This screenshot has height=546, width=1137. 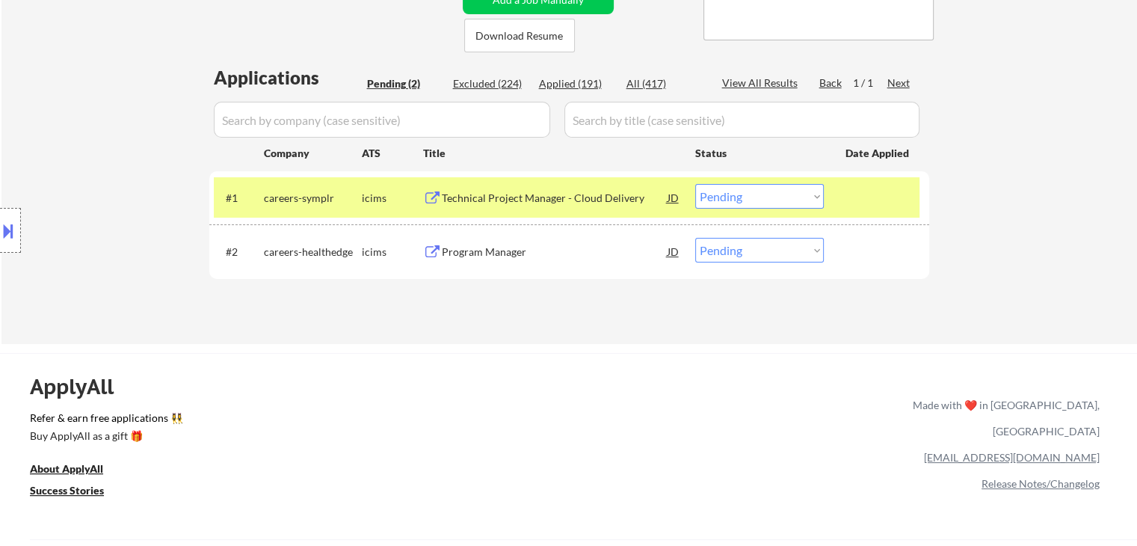 What do you see at coordinates (312, 153) in the screenshot?
I see `div: Company` at bounding box center [312, 153].